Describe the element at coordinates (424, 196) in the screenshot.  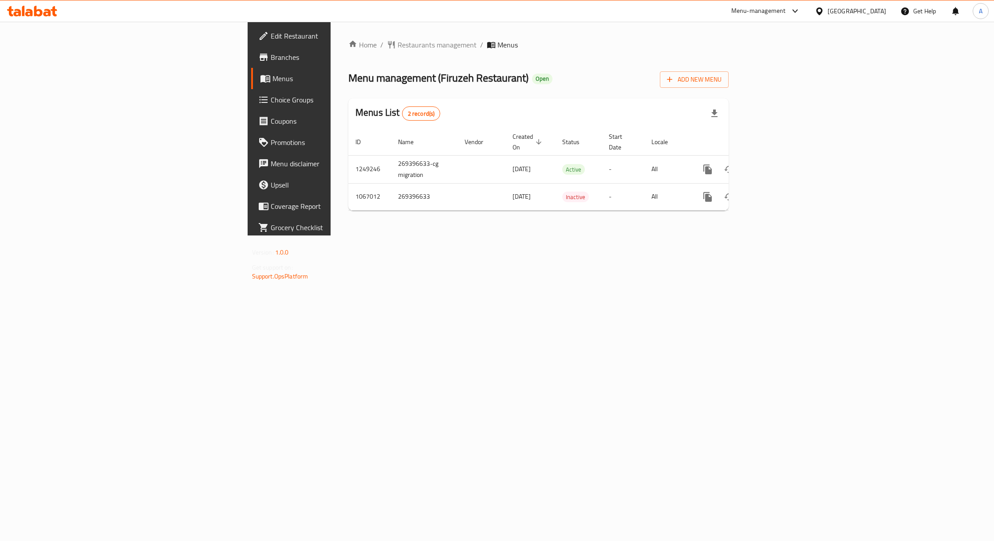
I see `td: 269396633` at that location.